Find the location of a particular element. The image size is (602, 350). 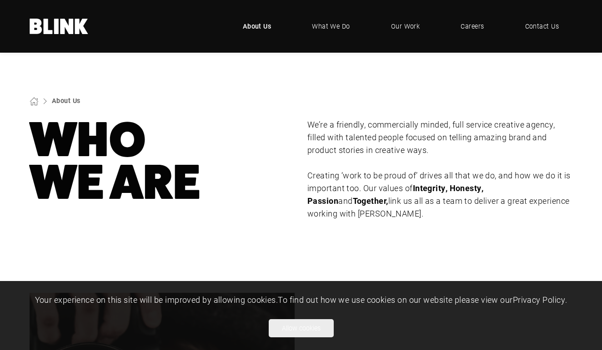

a: Careers is located at coordinates (472, 26).